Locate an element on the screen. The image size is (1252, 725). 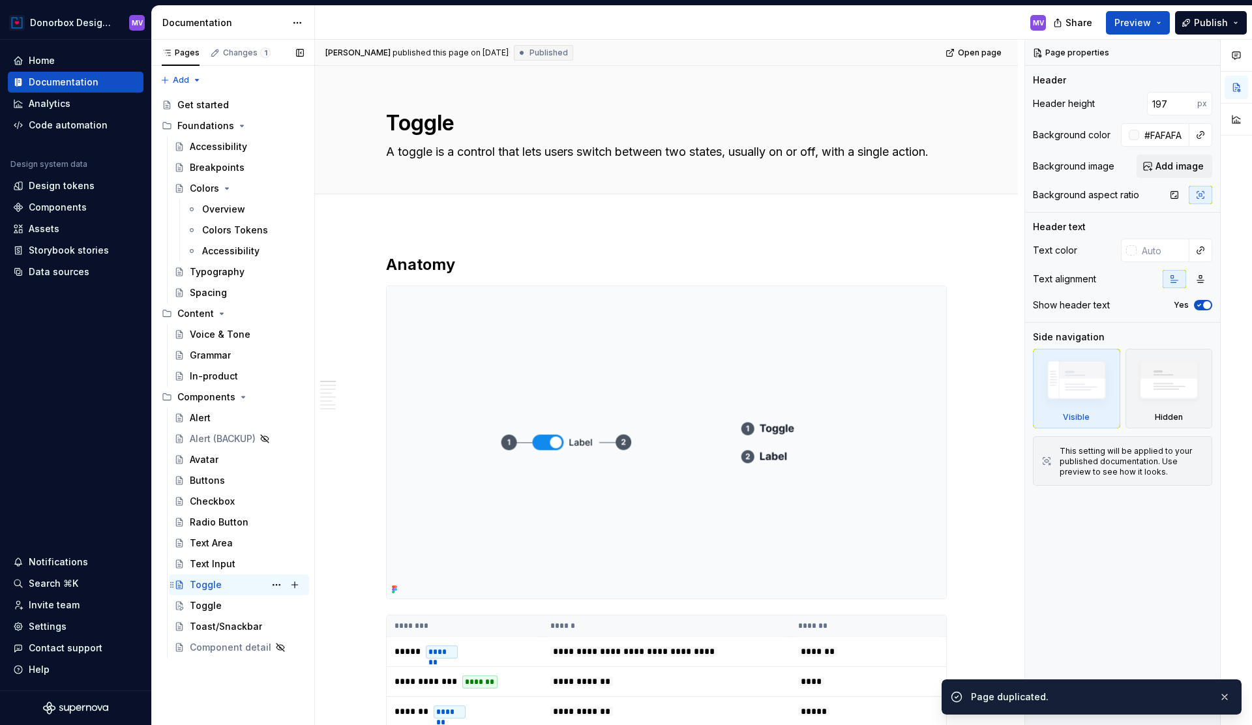
div: Page duplicated. is located at coordinates (1090, 697).